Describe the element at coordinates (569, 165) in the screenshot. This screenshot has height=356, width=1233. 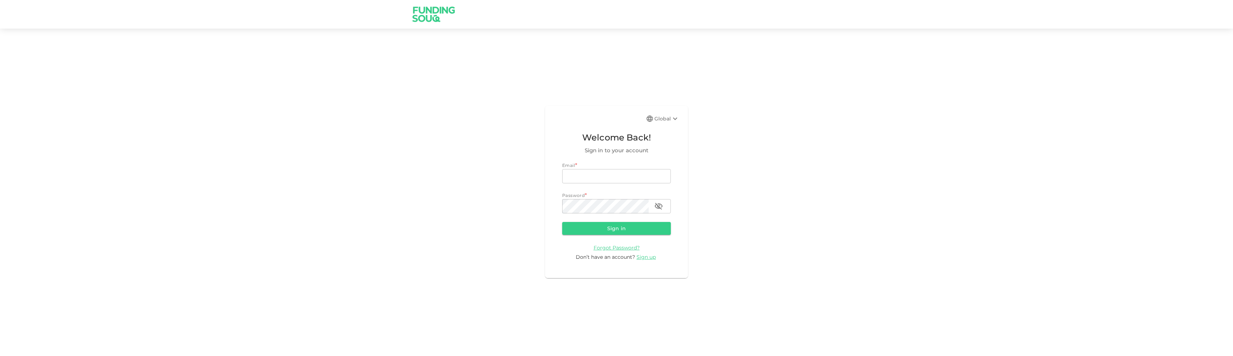
I see `span: Email` at that location.